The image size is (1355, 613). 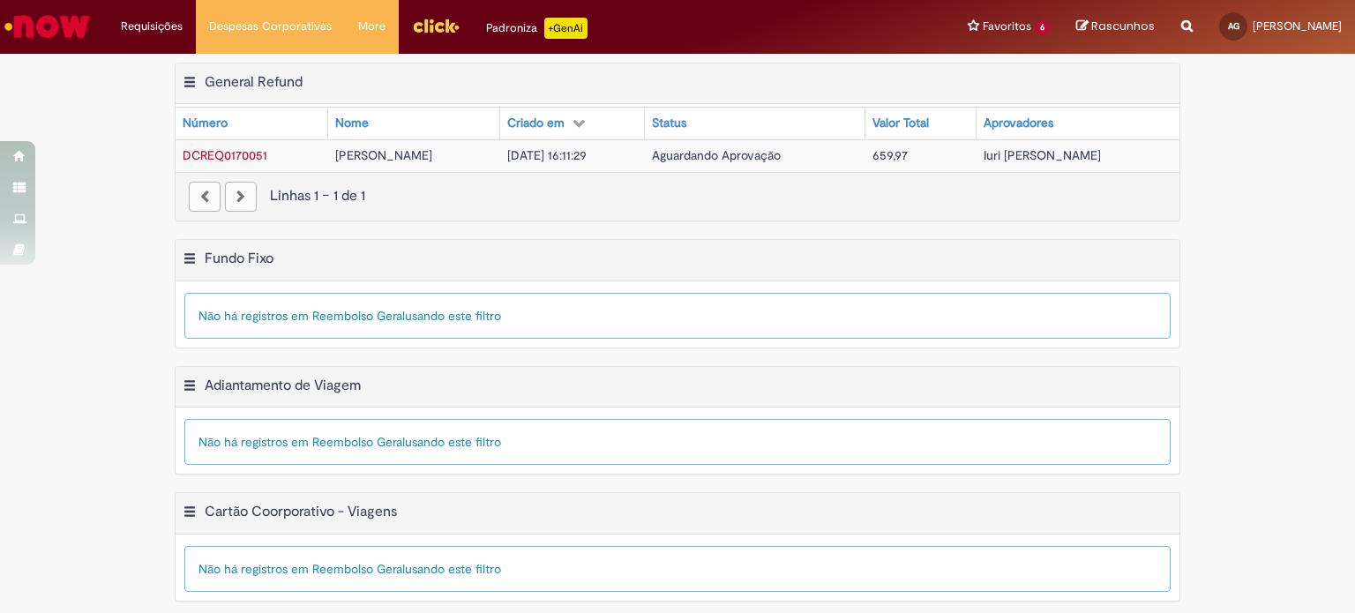 What do you see at coordinates (1007, 26) in the screenshot?
I see `span: Favoritos` at bounding box center [1007, 26].